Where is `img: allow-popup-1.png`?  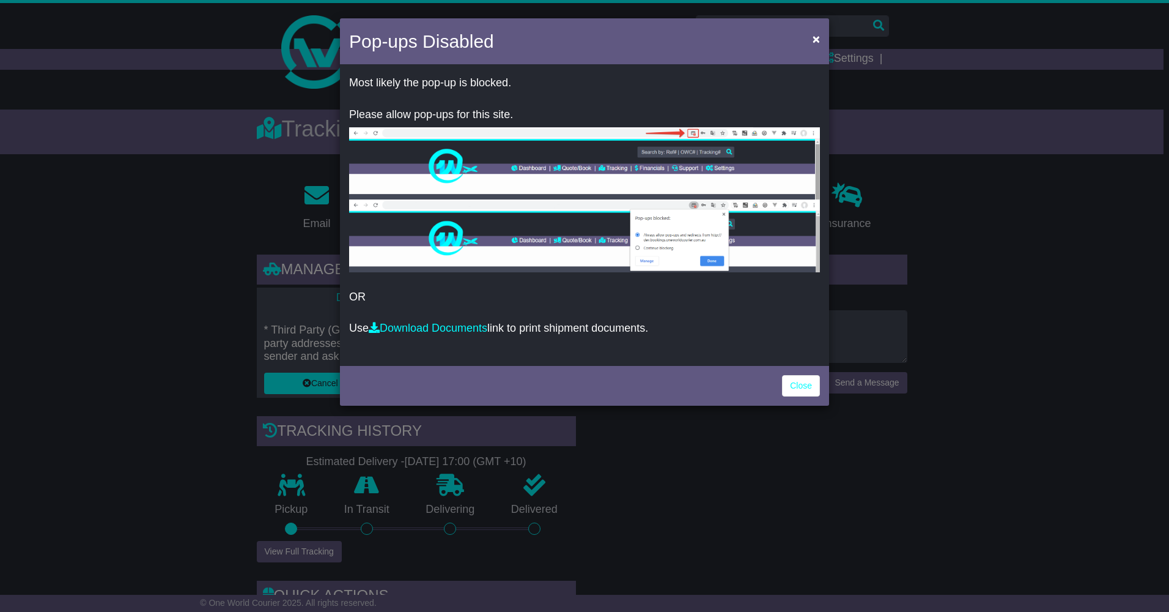
img: allow-popup-1.png is located at coordinates (585, 163).